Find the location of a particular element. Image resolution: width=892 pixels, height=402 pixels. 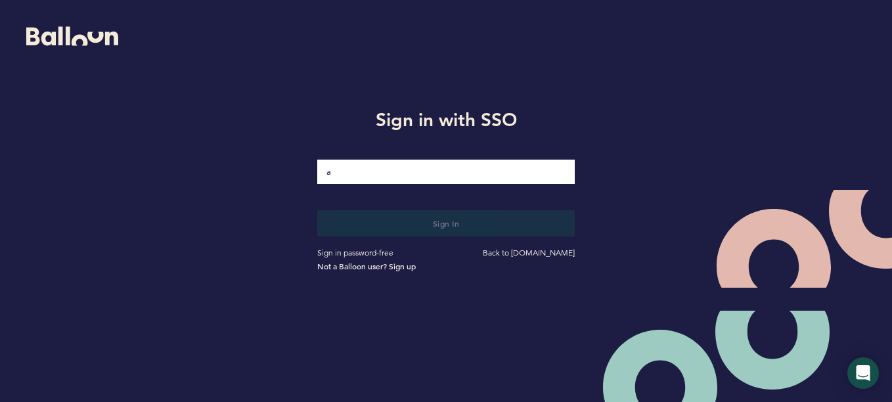

a: Sign in password-free is located at coordinates (355, 252).